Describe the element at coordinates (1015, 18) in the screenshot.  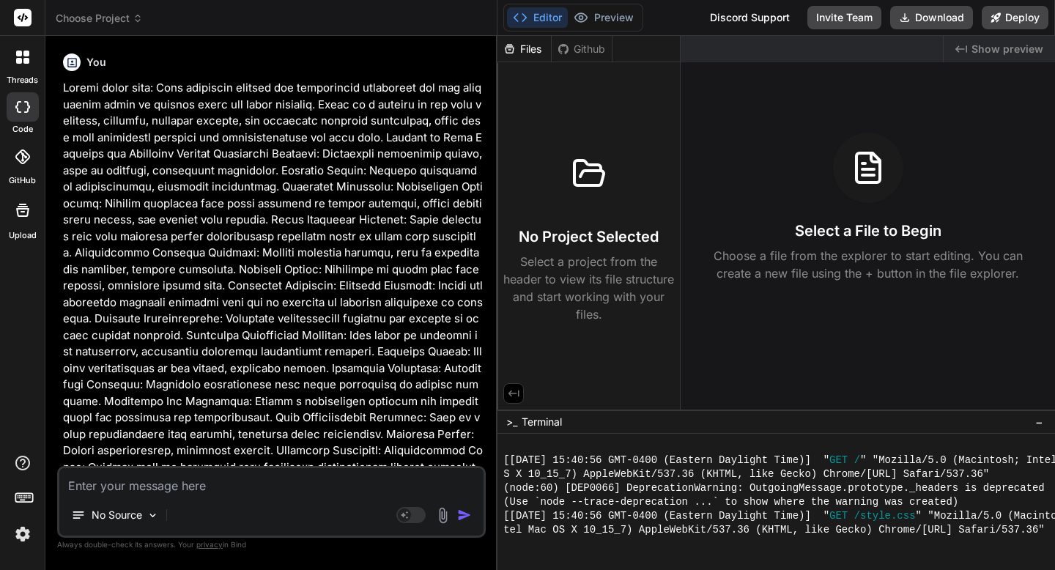
I see `button: Deploy` at that location.